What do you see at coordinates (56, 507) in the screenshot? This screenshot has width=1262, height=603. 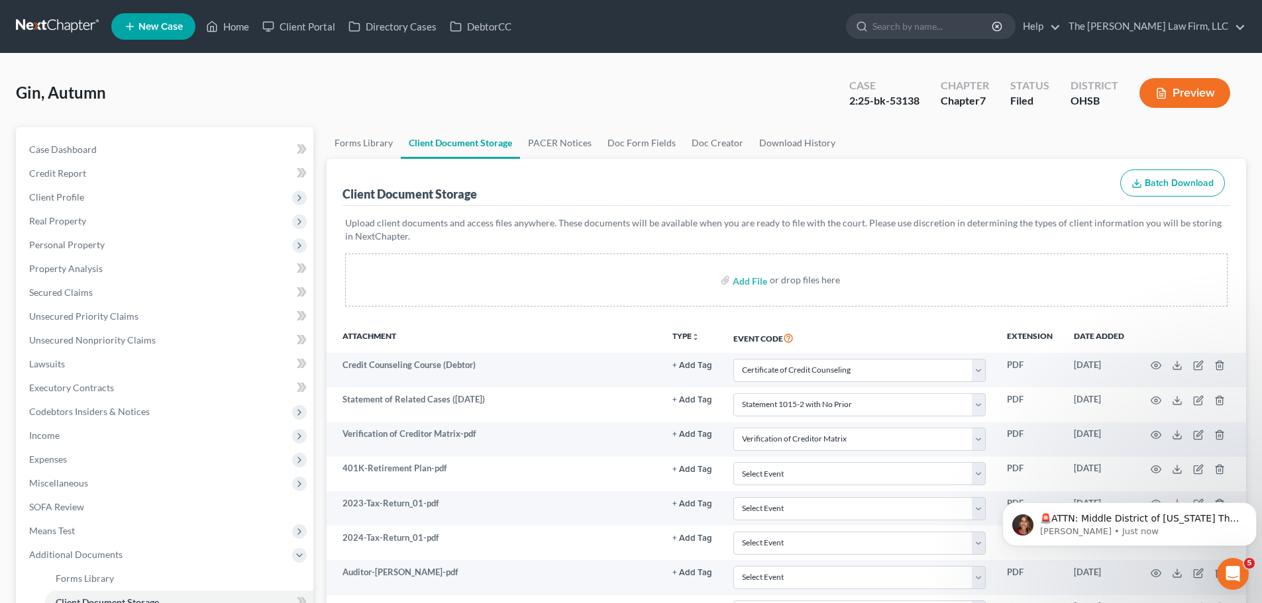 I see `span: SOFA Review` at bounding box center [56, 507].